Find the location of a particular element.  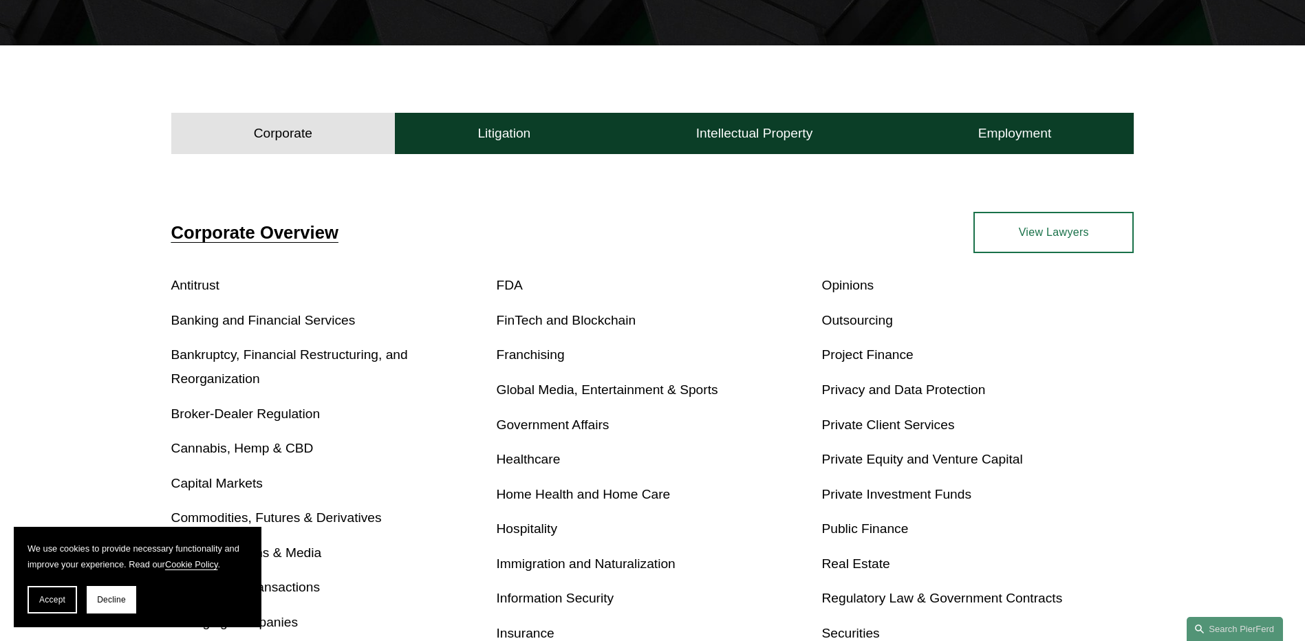

a: Insurance is located at coordinates (525, 633).